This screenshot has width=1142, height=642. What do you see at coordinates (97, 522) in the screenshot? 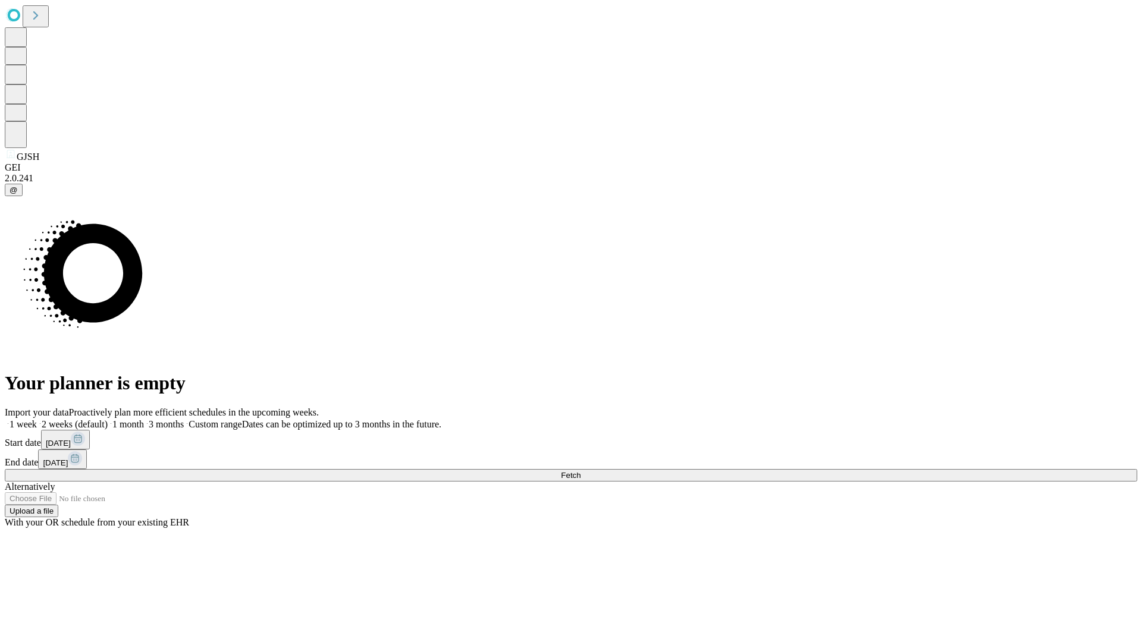
I see `span: With your OR schedule from your existing EHR` at bounding box center [97, 522].